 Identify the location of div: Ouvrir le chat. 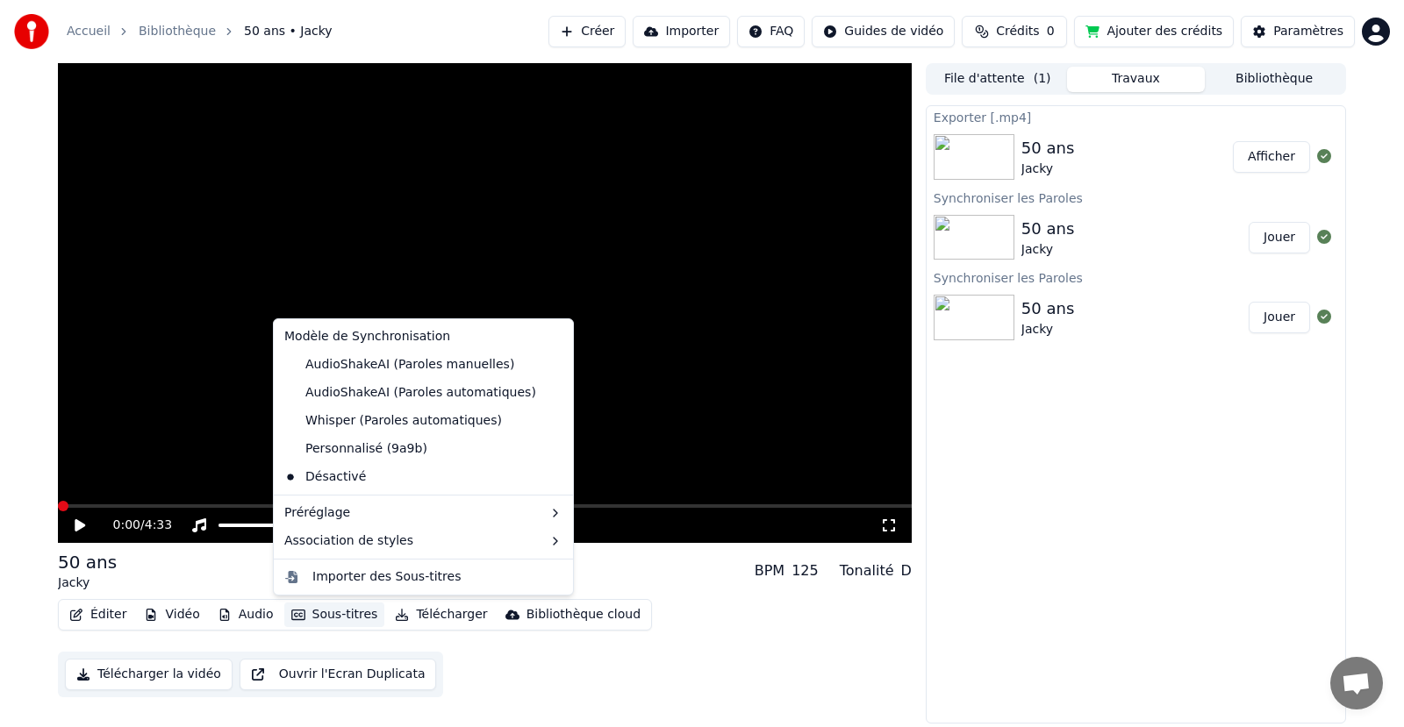
(1356, 683).